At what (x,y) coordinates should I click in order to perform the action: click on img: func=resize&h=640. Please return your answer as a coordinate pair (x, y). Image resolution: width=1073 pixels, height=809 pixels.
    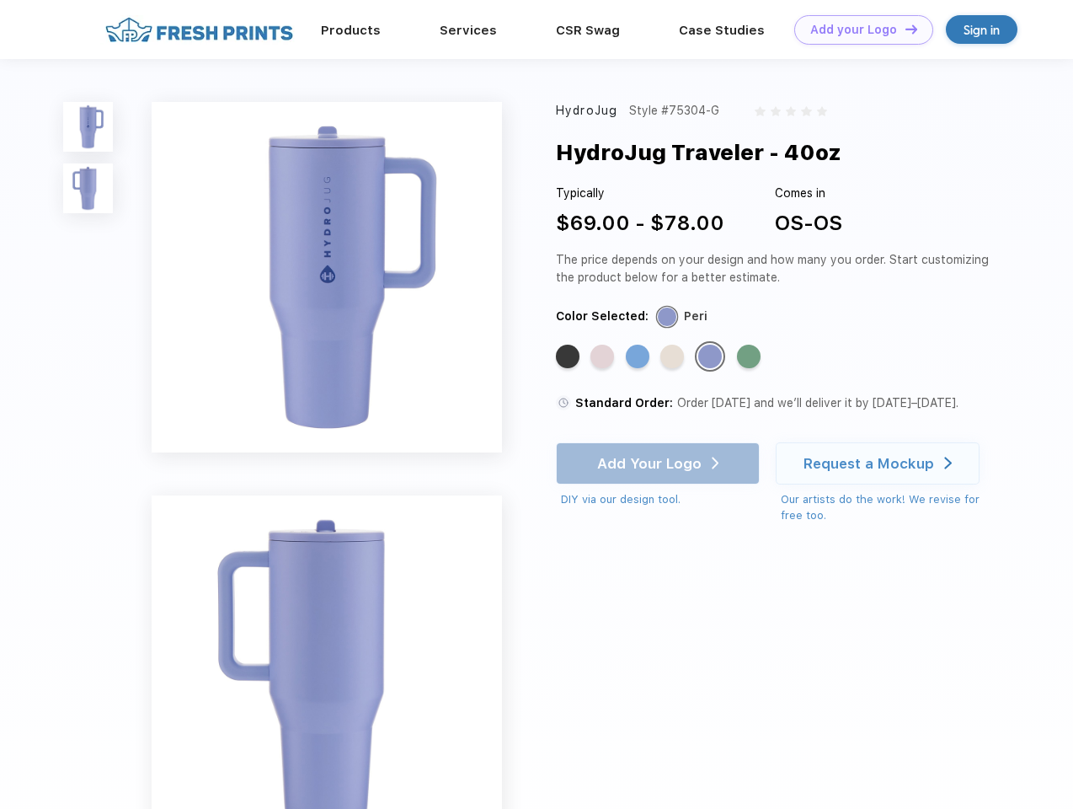
    Looking at the image, I should click on (327, 277).